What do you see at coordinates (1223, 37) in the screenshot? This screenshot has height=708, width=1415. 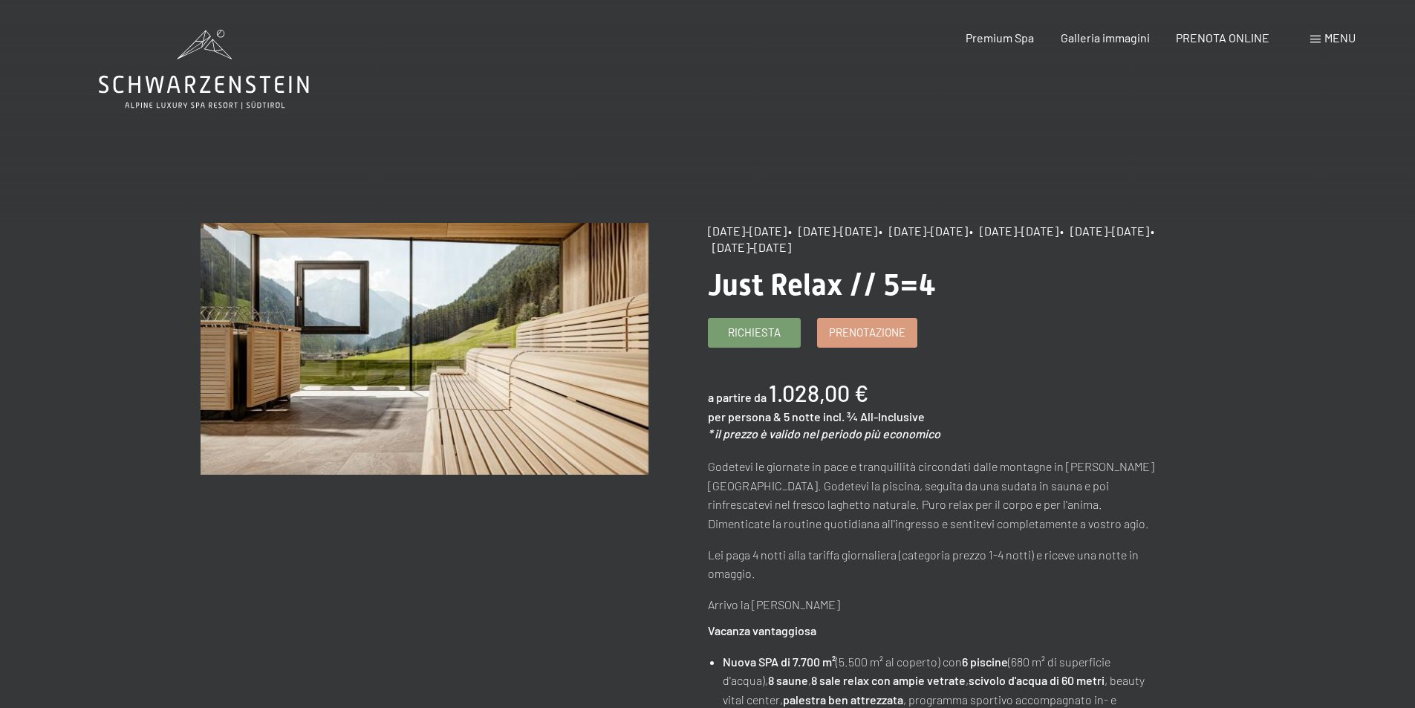 I see `span: PRENOTA ONLINE` at bounding box center [1223, 37].